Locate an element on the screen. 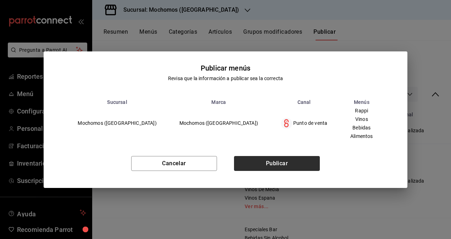  span: Vinos is located at coordinates (362, 119).